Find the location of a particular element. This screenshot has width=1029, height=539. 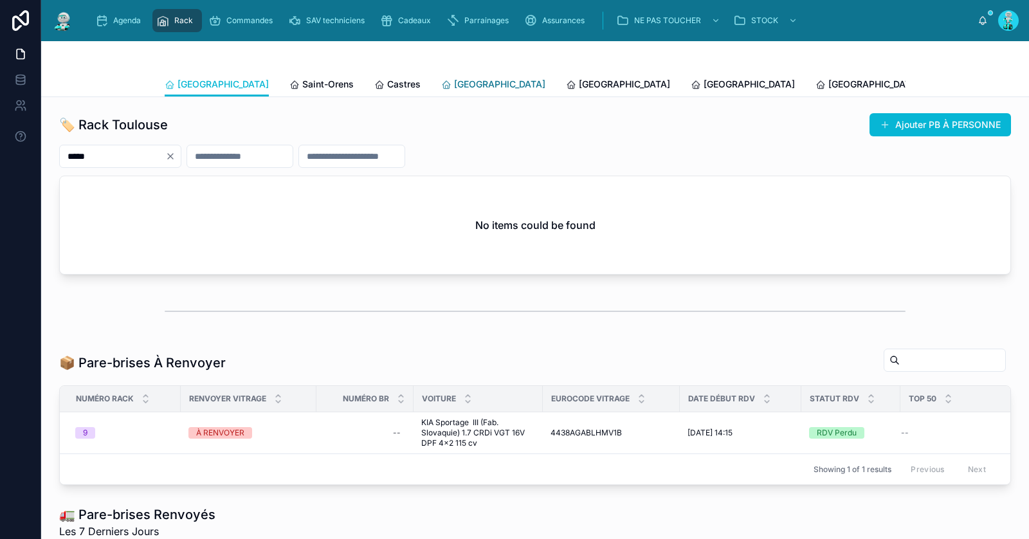

span: Showing 1 of 1 results is located at coordinates (852, 469).